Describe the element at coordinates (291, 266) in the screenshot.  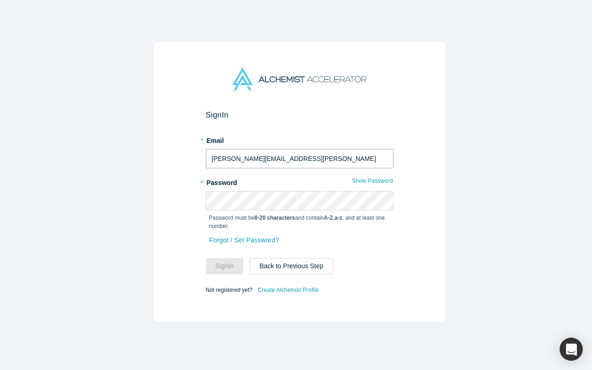
I see `button: Back to Previous Step` at that location.